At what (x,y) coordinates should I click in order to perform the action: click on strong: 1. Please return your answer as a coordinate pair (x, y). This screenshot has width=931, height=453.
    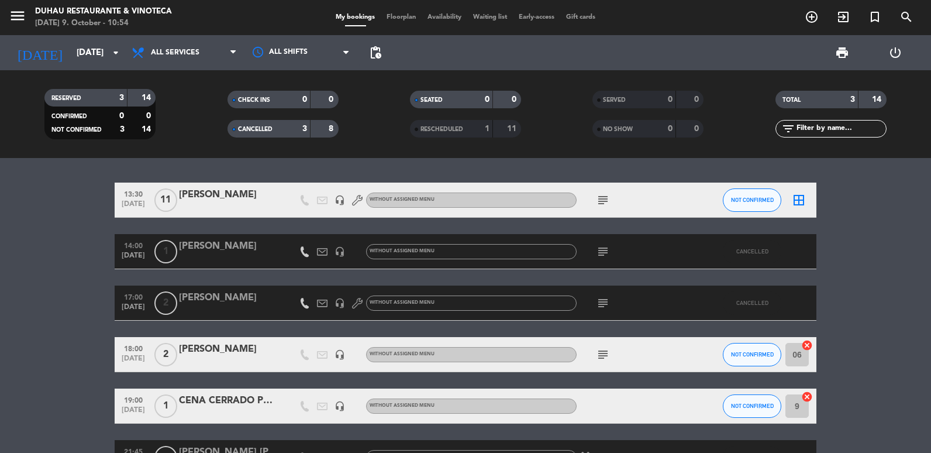
    Looking at the image, I should click on (487, 129).